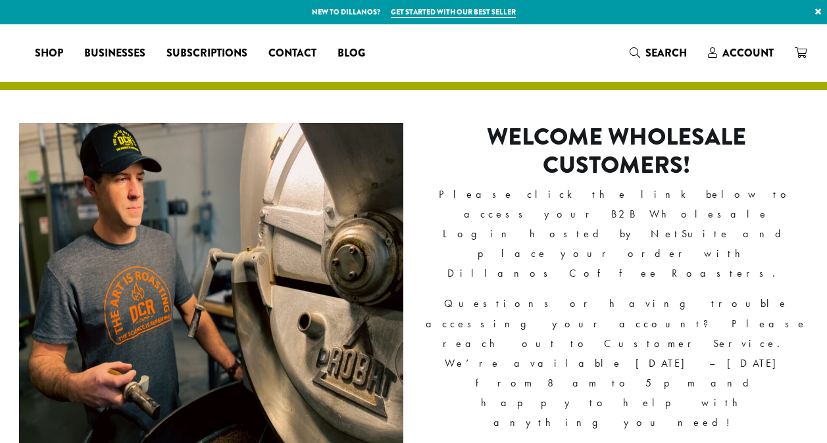  What do you see at coordinates (666, 53) in the screenshot?
I see `span: Search` at bounding box center [666, 53].